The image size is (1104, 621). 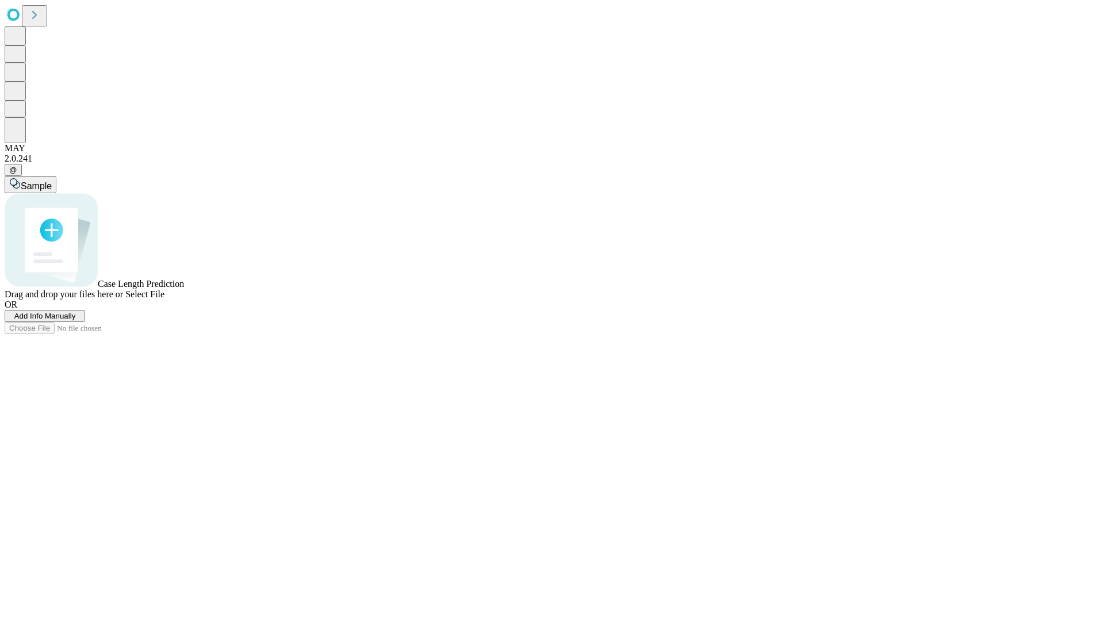 I want to click on span: Add Info Manually, so click(x=45, y=316).